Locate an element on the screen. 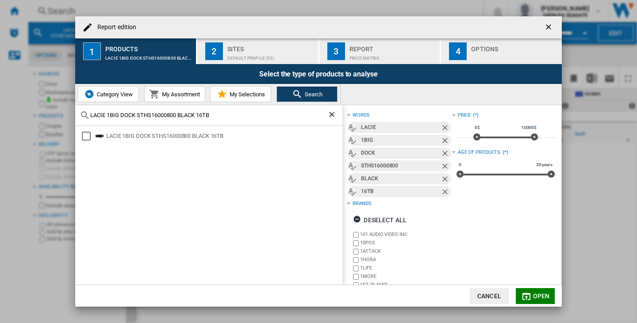 This screenshot has width=637, height=323. label: 10POS is located at coordinates (405, 243).